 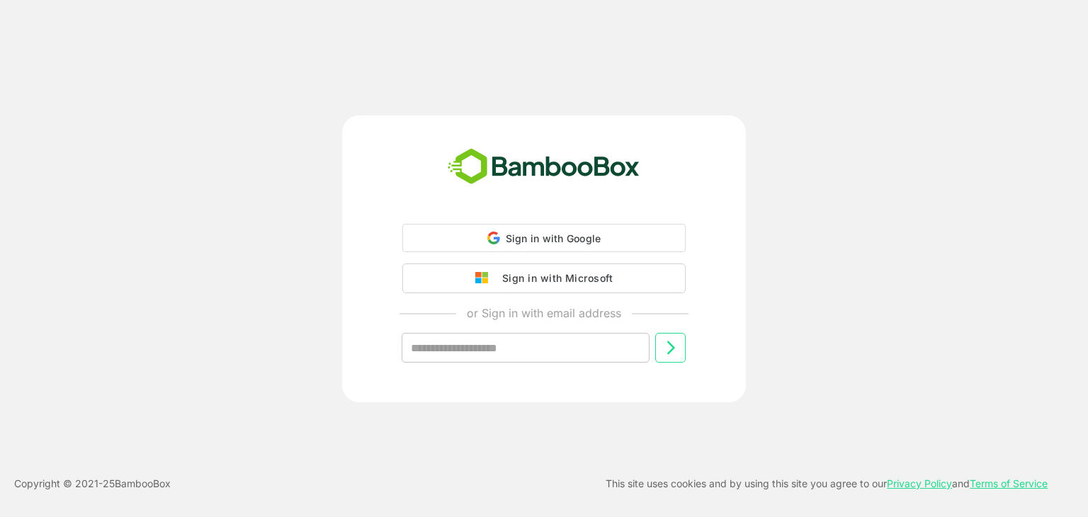 I want to click on p: Copyright © 2021- 25 BambooBox, so click(x=92, y=484).